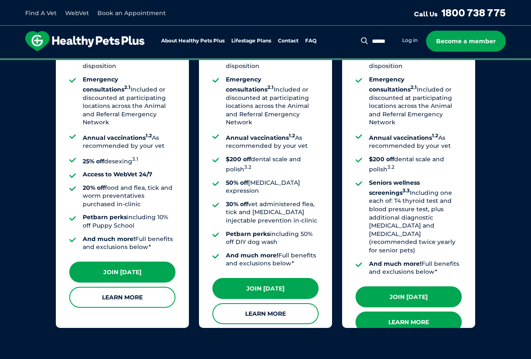 This screenshot has height=359, width=531. What do you see at coordinates (237, 183) in the screenshot?
I see `strong: 50% off` at bounding box center [237, 183].